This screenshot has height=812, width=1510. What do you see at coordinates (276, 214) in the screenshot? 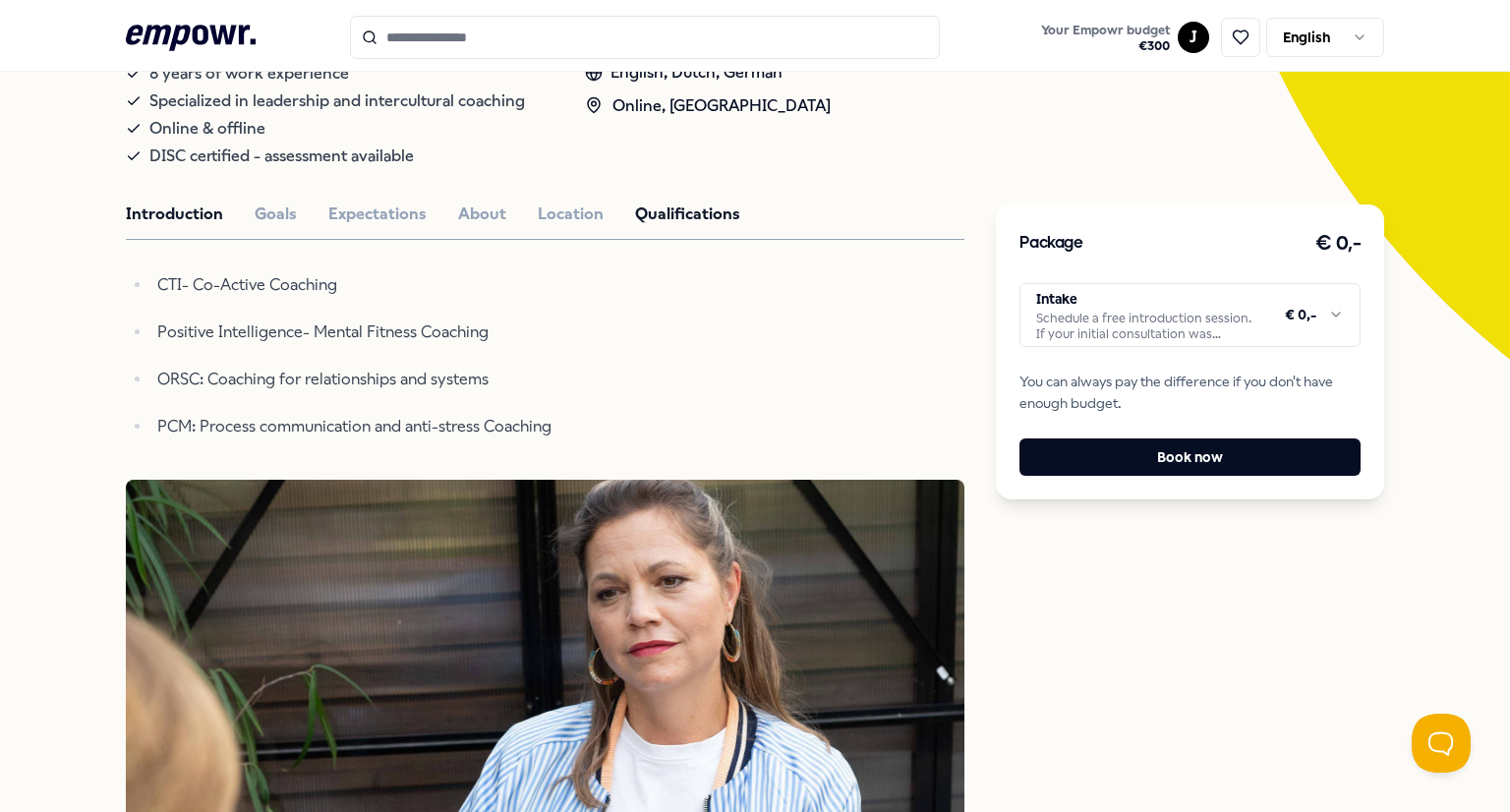
I see `button: Goals` at bounding box center [276, 214].